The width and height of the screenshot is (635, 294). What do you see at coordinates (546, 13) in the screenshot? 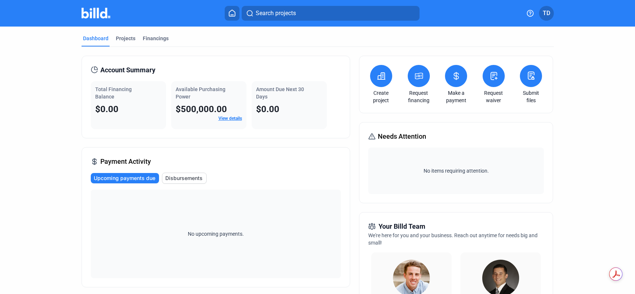
I see `button: TD` at bounding box center [546, 13].